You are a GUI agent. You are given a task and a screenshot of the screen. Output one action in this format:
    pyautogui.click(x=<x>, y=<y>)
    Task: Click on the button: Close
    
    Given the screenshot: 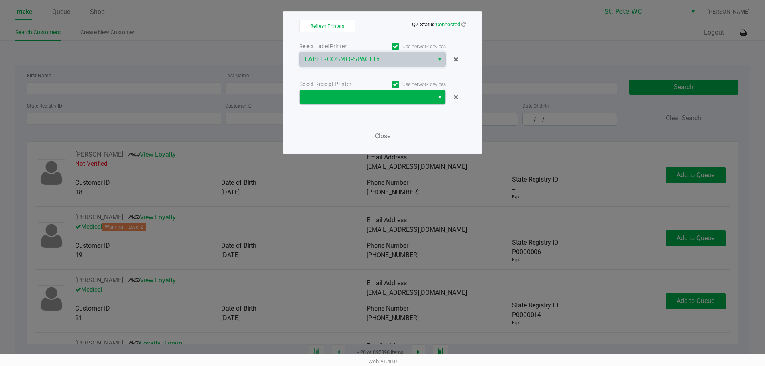 What is the action you would take?
    pyautogui.click(x=382, y=136)
    